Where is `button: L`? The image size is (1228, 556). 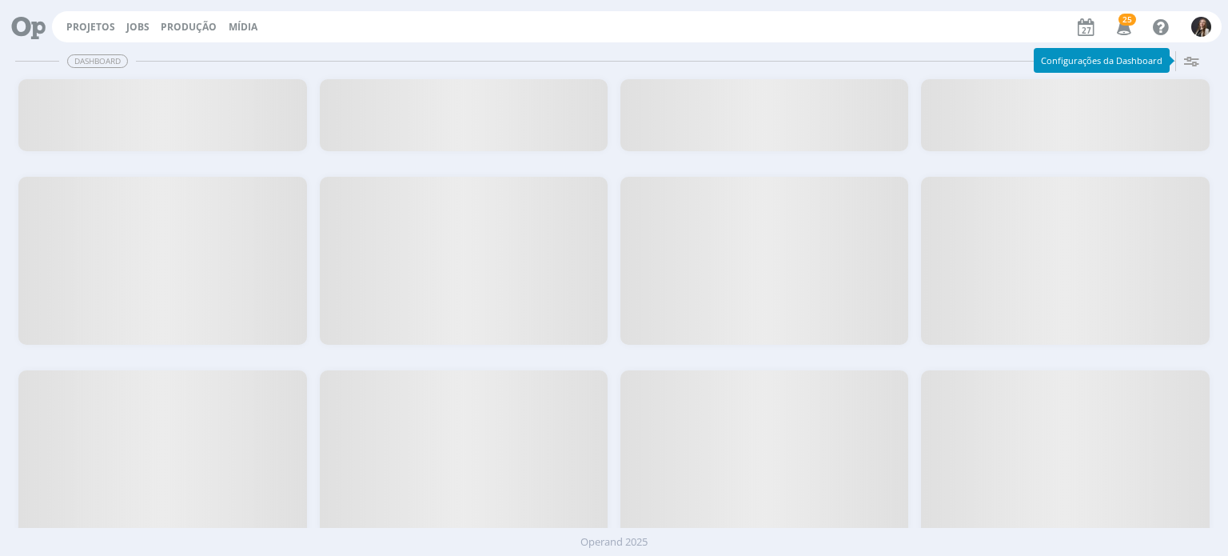 button: L is located at coordinates (1201, 26).